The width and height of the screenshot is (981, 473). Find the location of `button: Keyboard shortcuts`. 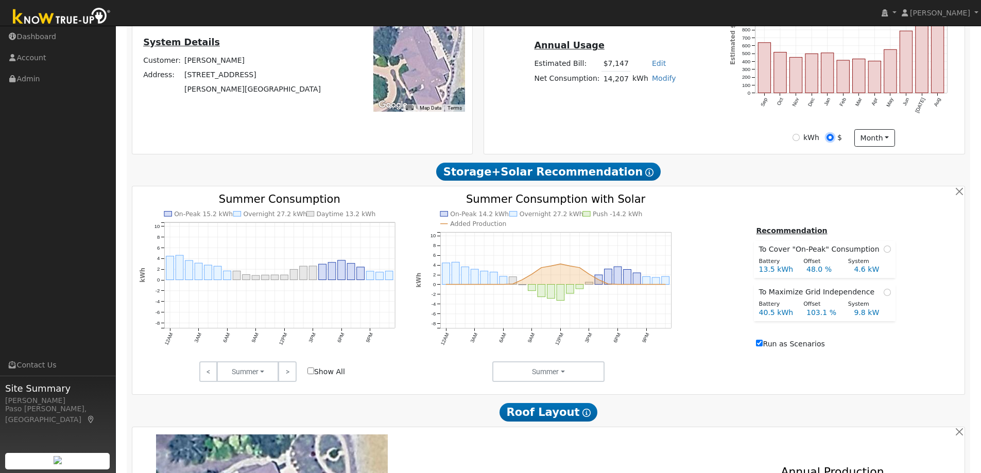

button: Keyboard shortcuts is located at coordinates (409, 108).